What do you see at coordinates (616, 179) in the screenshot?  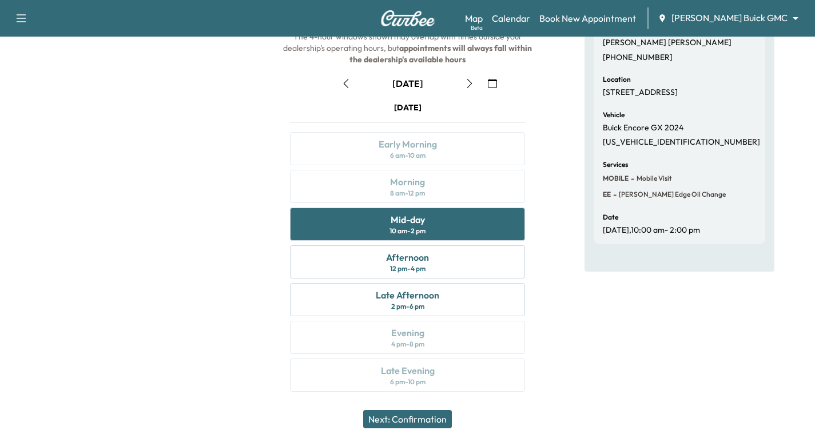 I see `span: MOBILE` at bounding box center [616, 179].